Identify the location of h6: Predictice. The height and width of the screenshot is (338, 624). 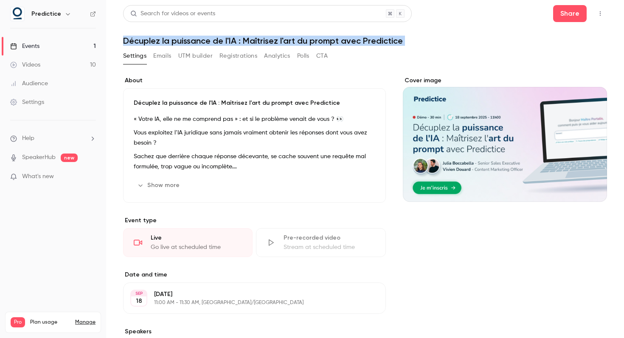
(46, 14).